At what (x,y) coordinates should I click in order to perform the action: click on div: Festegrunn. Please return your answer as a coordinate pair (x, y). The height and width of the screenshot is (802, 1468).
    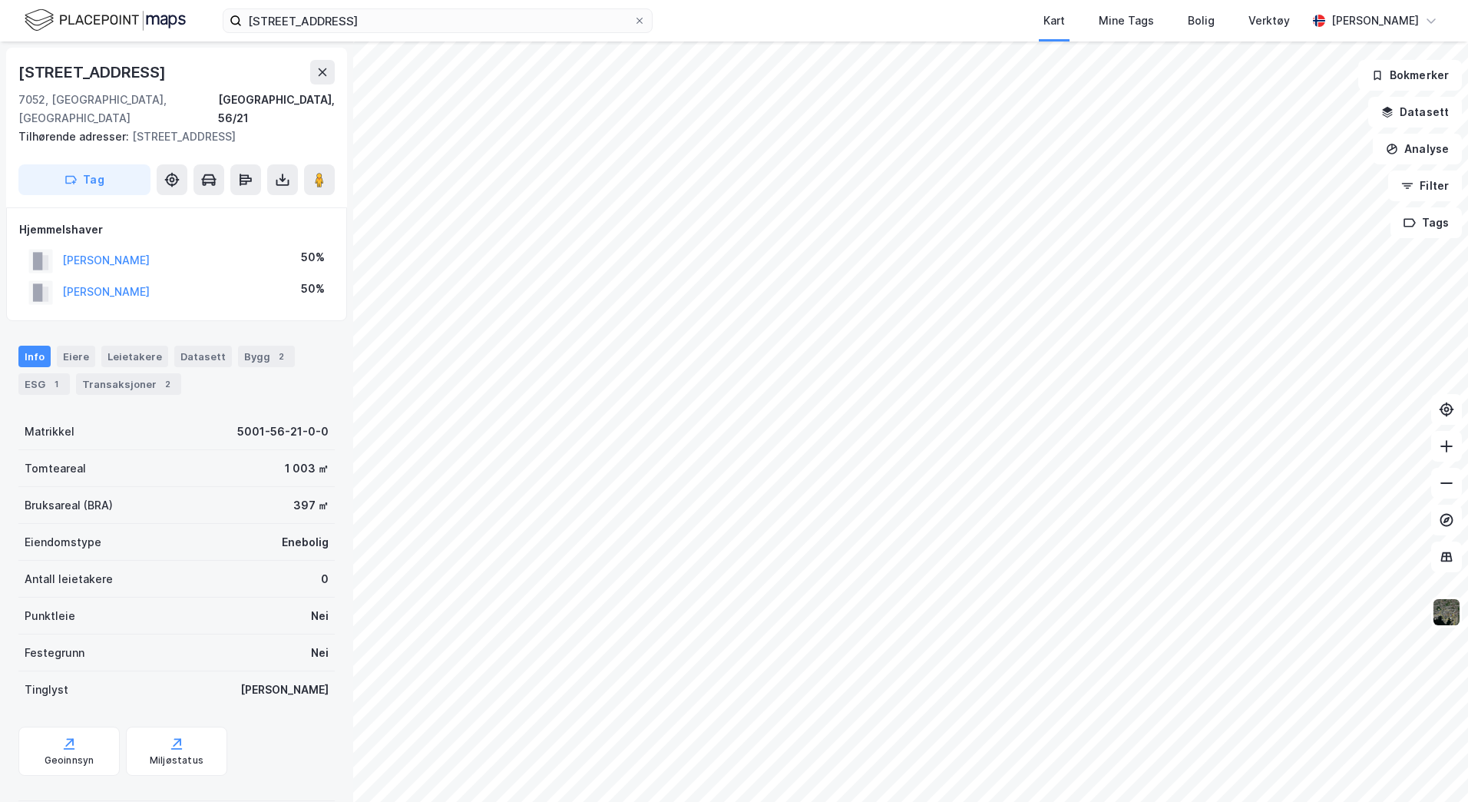
    Looking at the image, I should click on (55, 653).